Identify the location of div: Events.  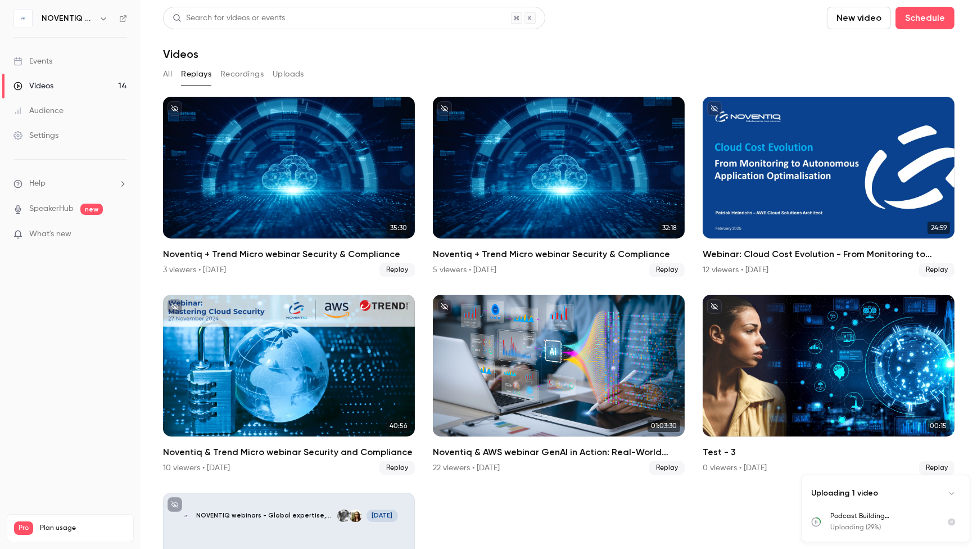
(33, 61).